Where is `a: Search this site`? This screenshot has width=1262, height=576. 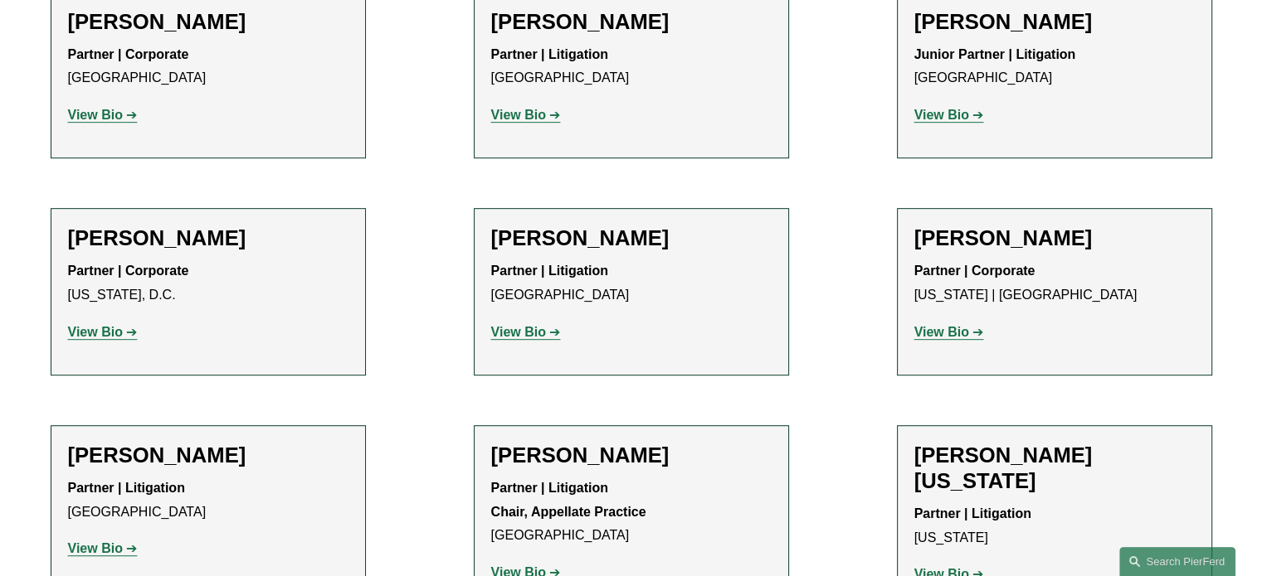
a: Search this site is located at coordinates (1177, 562).